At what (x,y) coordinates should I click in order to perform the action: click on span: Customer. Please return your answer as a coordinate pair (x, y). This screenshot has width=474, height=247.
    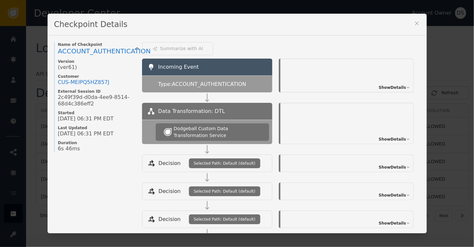
    Looking at the image, I should click on (97, 76).